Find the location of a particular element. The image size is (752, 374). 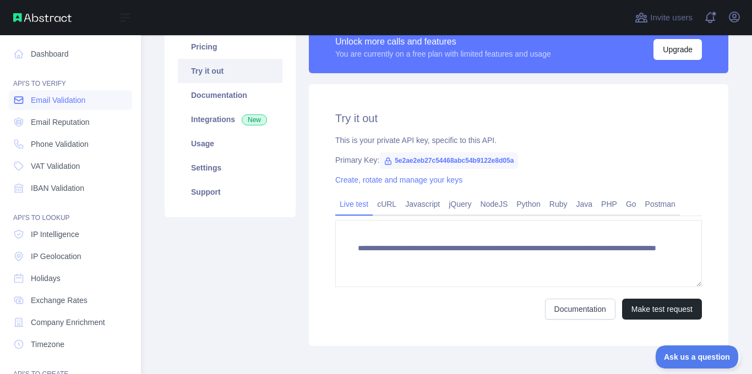

a: VAT Validation is located at coordinates (70, 166).